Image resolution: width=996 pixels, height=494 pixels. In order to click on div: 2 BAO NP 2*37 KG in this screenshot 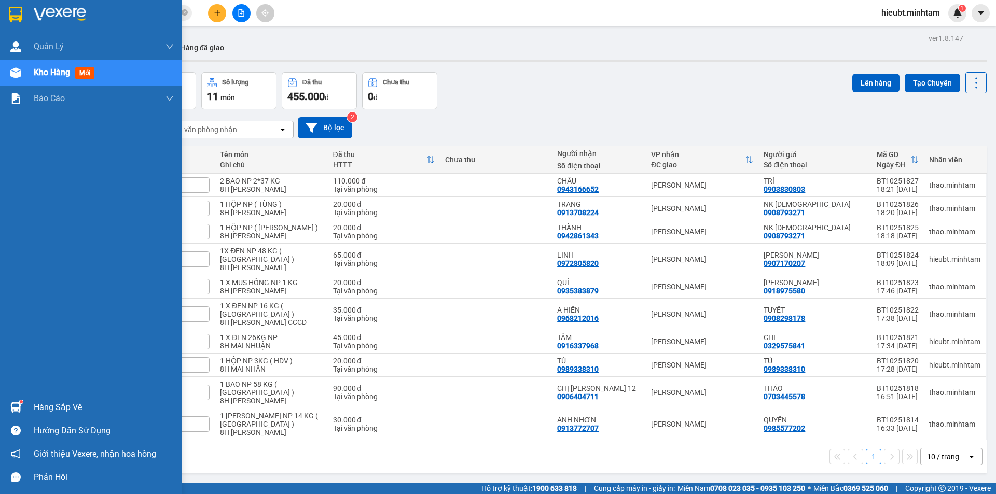, I will do `click(271, 181)`.